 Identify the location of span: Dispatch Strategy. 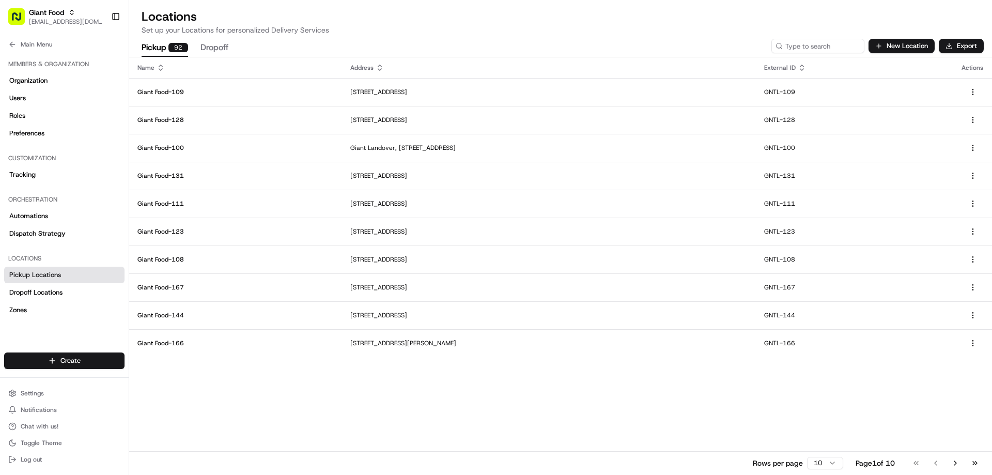
(37, 234).